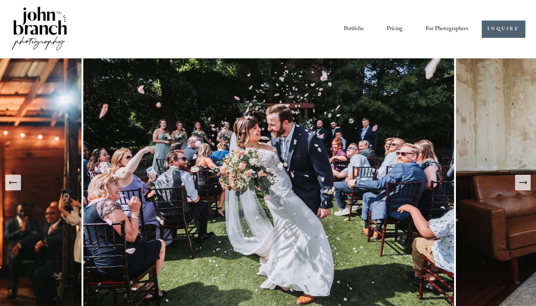 The height and width of the screenshot is (306, 536). What do you see at coordinates (394, 29) in the screenshot?
I see `a: Pricing` at bounding box center [394, 29].